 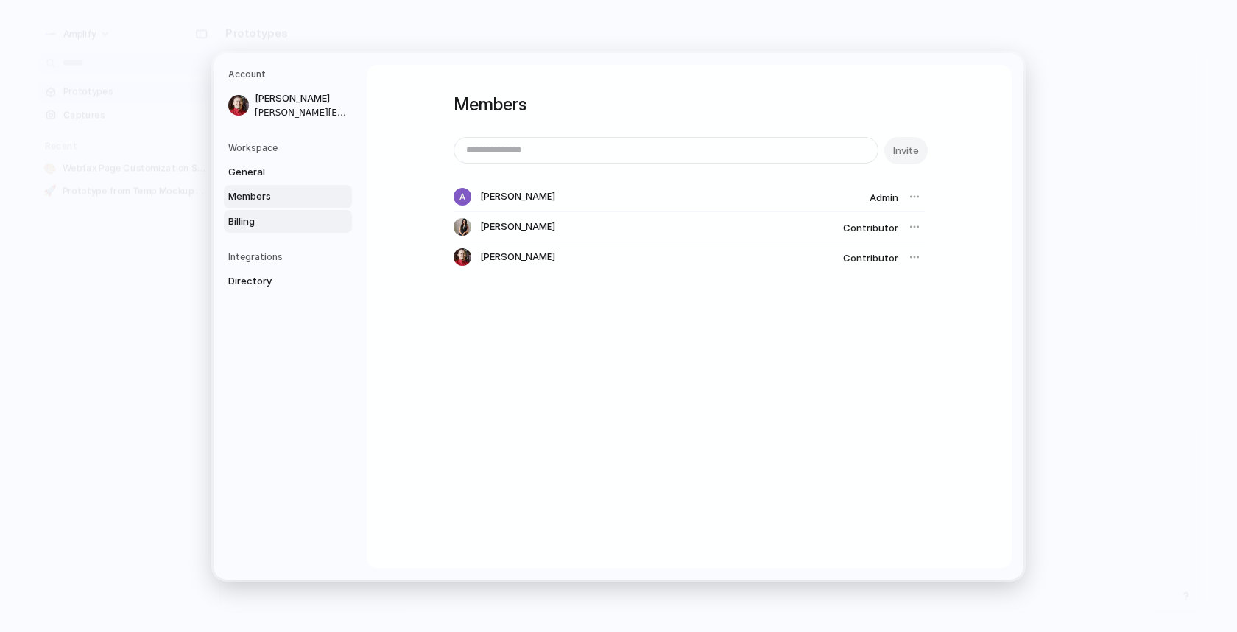 I want to click on a: Billing, so click(x=288, y=221).